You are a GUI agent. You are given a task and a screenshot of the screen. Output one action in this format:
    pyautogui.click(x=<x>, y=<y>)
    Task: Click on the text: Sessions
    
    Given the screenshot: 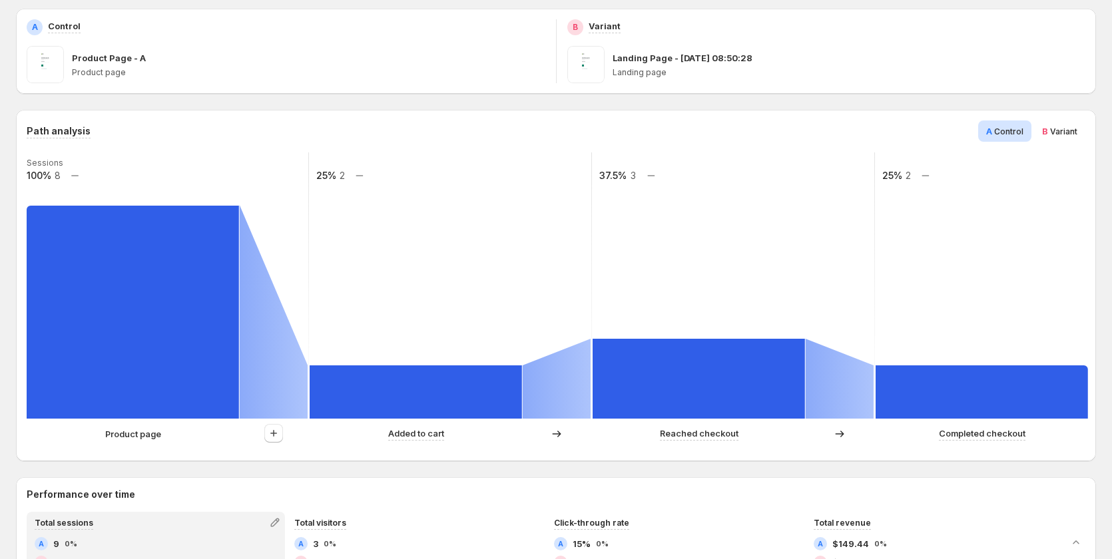 What is the action you would take?
    pyautogui.click(x=45, y=162)
    